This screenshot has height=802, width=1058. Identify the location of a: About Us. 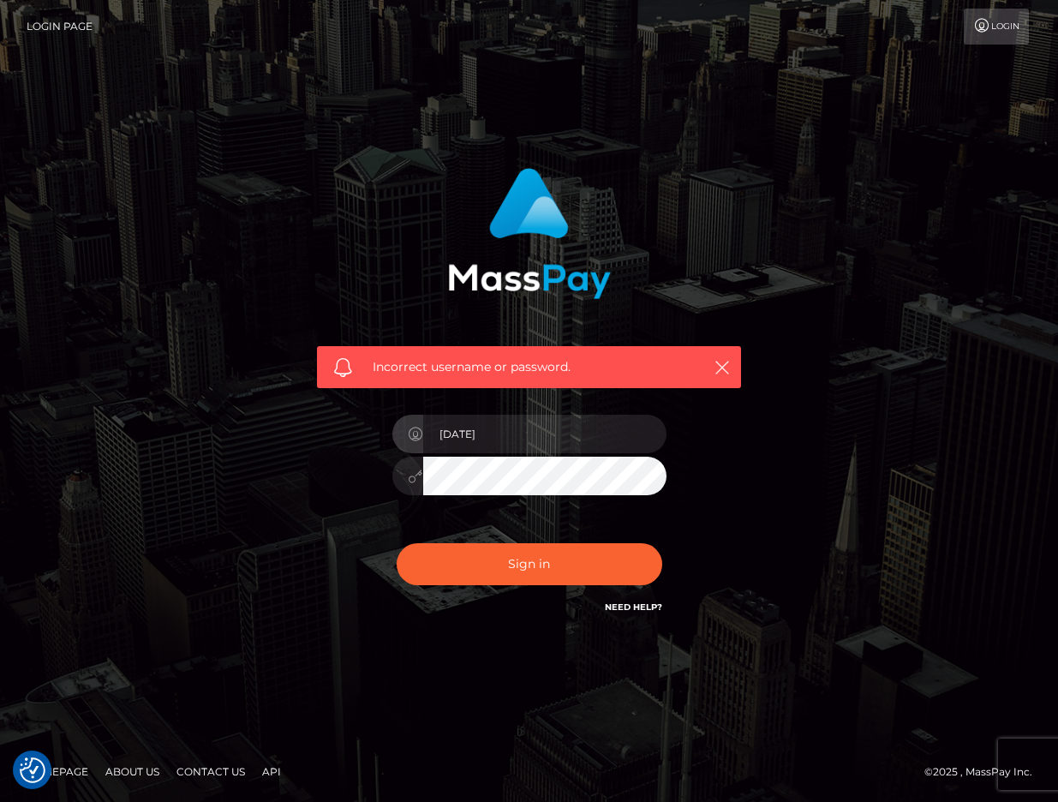
(132, 771).